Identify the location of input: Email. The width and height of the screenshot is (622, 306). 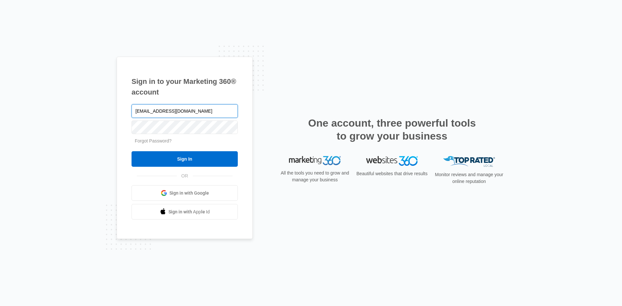
(185, 111).